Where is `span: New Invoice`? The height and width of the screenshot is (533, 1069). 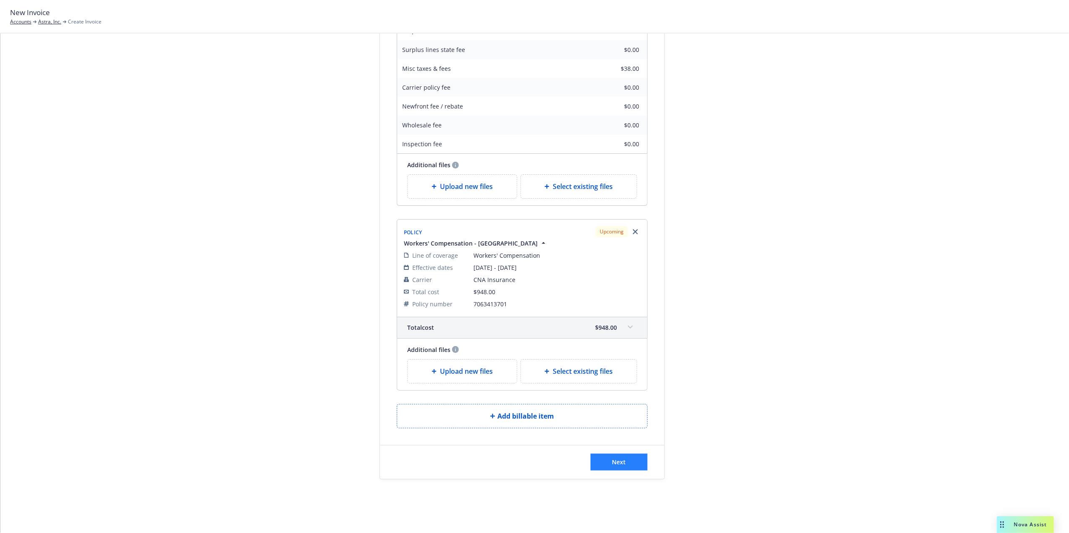
span: New Invoice is located at coordinates (30, 13).